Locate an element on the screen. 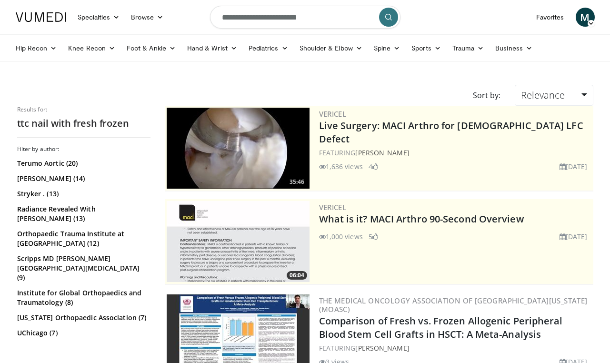 The height and width of the screenshot is (363, 610). a: Stryker . (13) is located at coordinates (82, 194).